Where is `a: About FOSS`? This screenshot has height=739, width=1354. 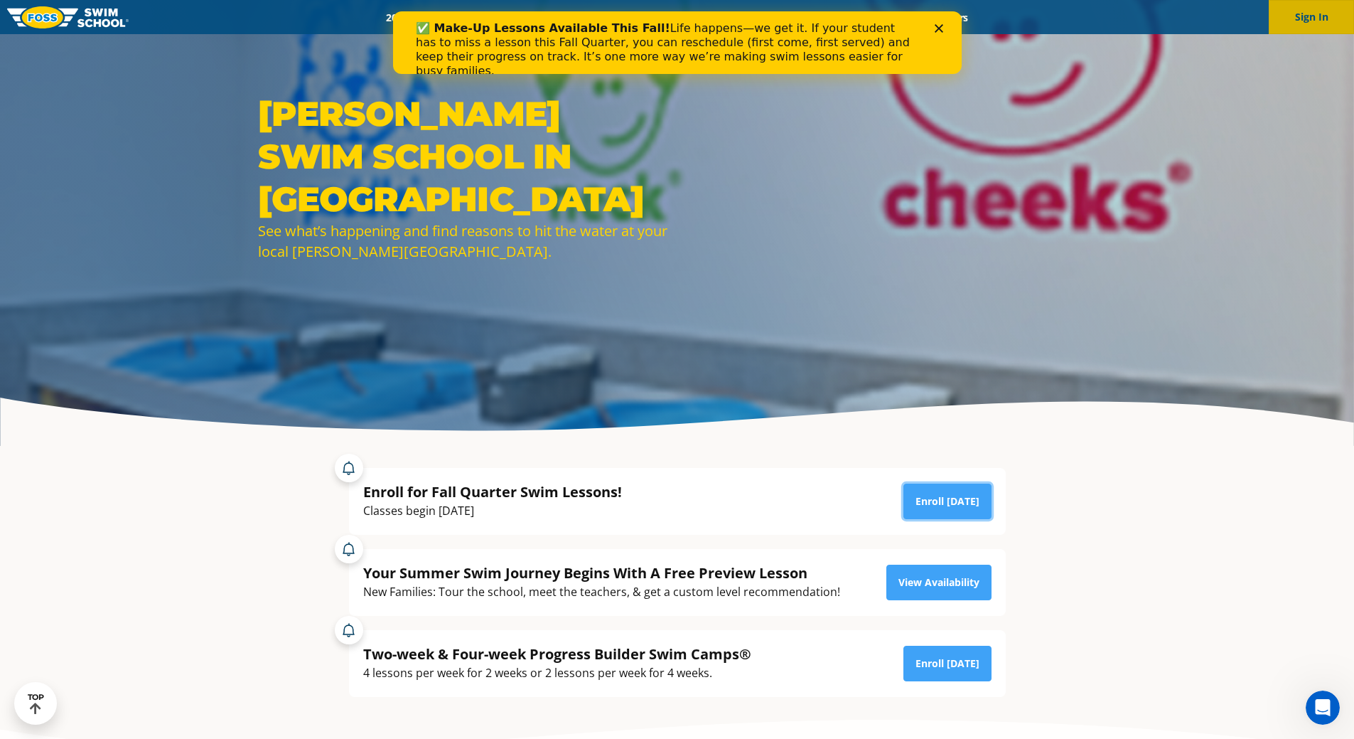 a: About FOSS is located at coordinates (687, 17).